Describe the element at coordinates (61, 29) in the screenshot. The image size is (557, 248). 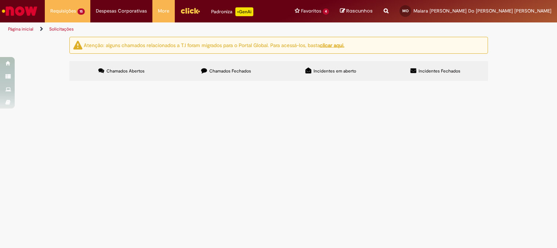
I see `a: Solicitações` at that location.